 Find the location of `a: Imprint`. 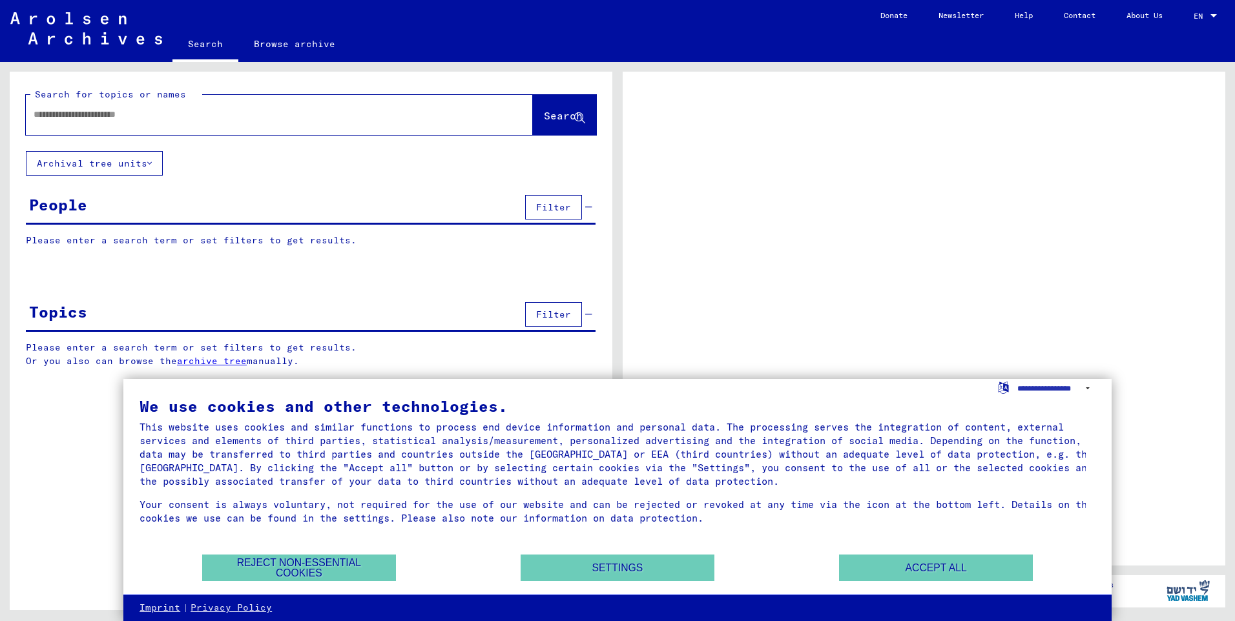

a: Imprint is located at coordinates (160, 608).